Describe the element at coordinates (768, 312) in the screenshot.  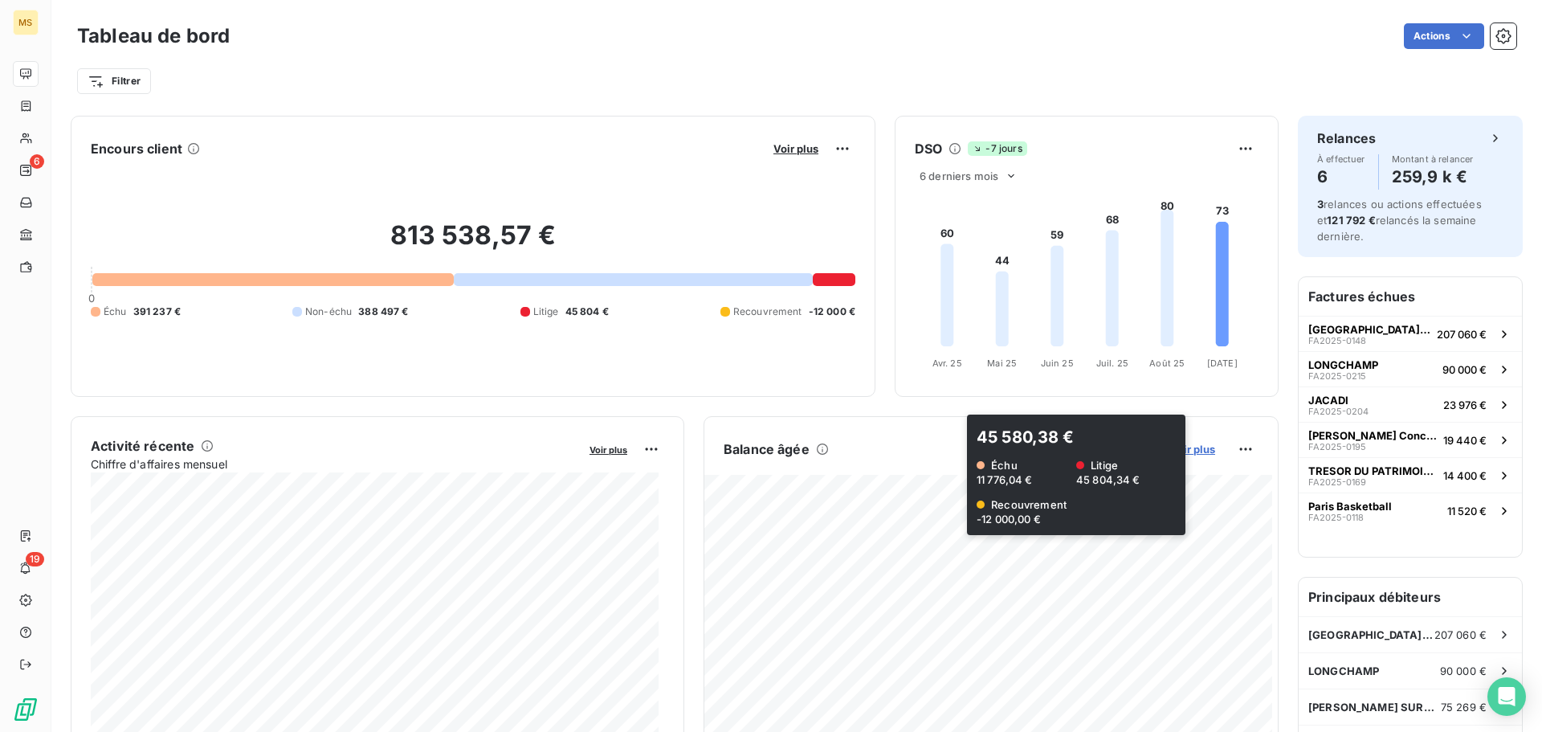
I see `span: Recouvrement` at that location.